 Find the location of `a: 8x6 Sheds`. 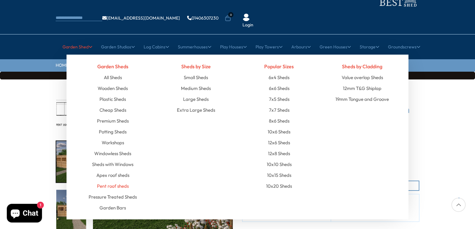

a: 8x6 Sheds is located at coordinates (279, 121).